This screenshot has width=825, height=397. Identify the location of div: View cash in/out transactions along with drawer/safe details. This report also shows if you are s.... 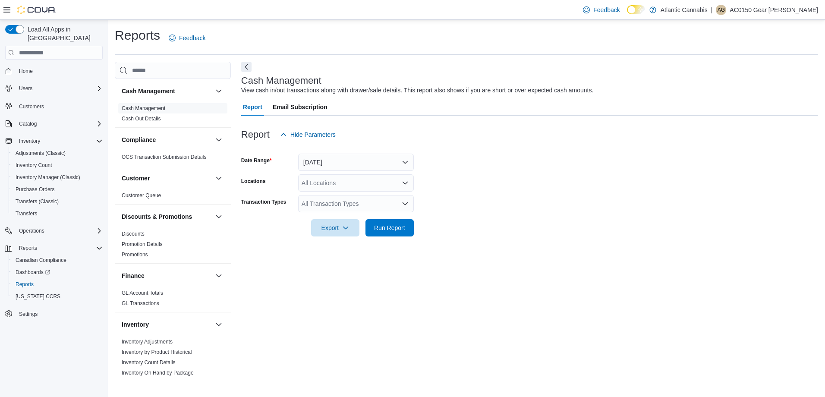
(417, 90).